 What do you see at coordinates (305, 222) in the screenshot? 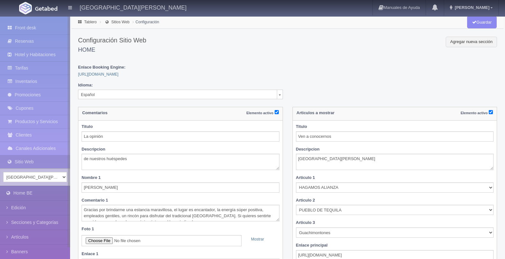
I see `label: Articulo 3` at bounding box center [305, 222].